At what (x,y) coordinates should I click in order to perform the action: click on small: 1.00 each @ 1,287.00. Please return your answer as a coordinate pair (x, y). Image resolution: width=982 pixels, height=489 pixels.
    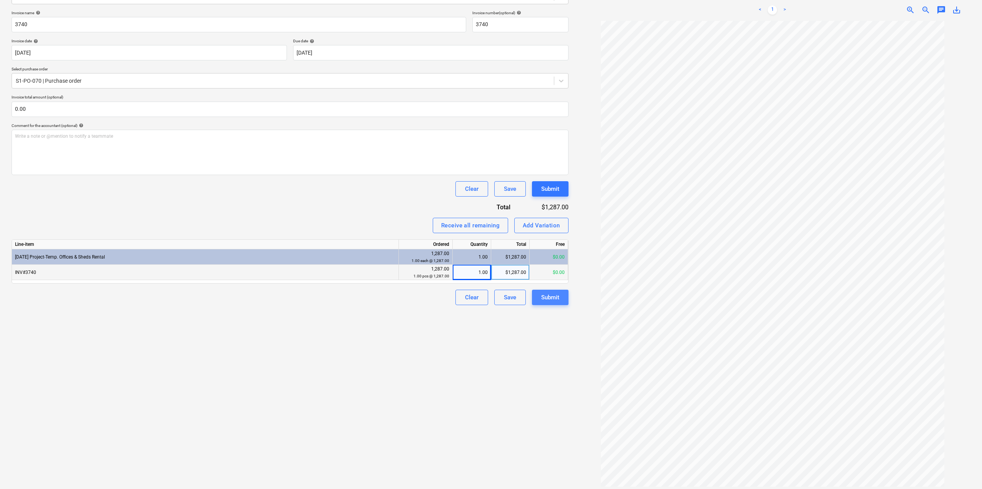
    Looking at the image, I should click on (430, 260).